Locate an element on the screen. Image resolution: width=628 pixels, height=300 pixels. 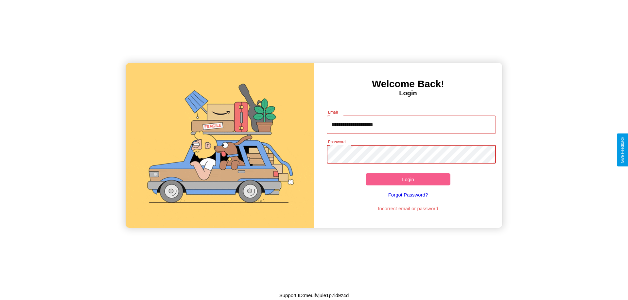
p: Incorrect email or password is located at coordinates (408, 209).